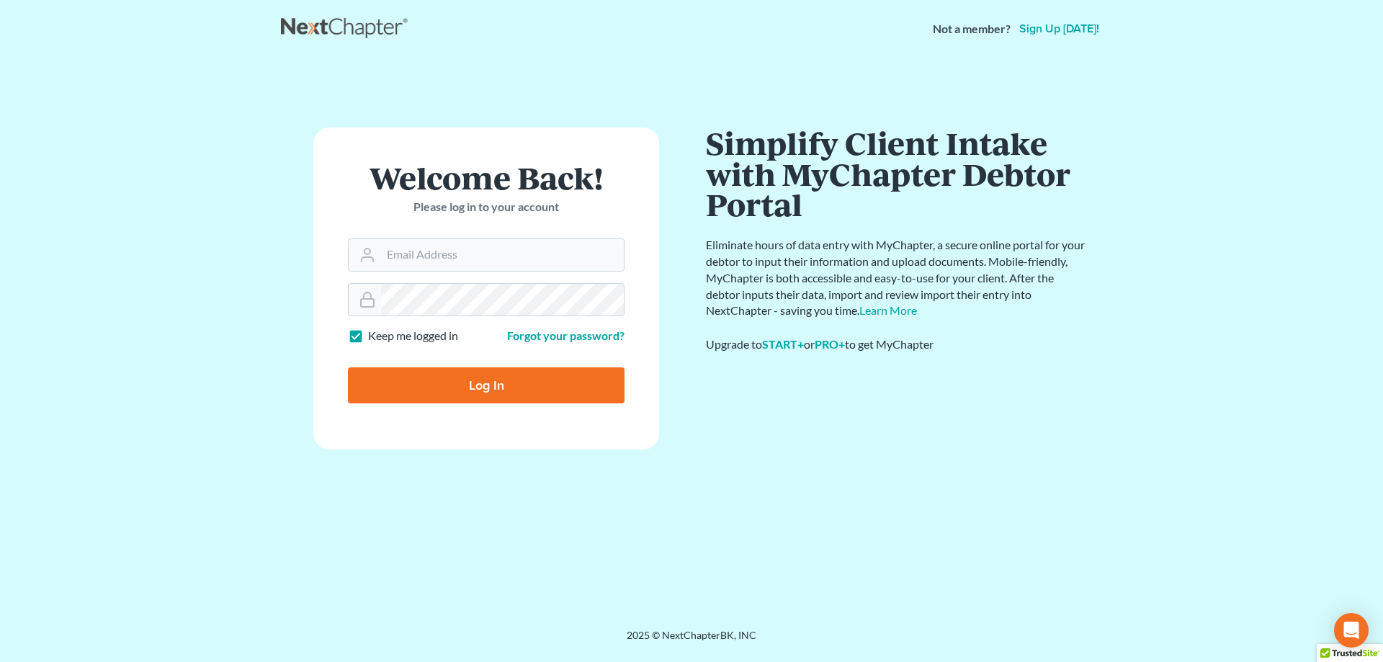  I want to click on h1: Welcome Back!, so click(486, 177).